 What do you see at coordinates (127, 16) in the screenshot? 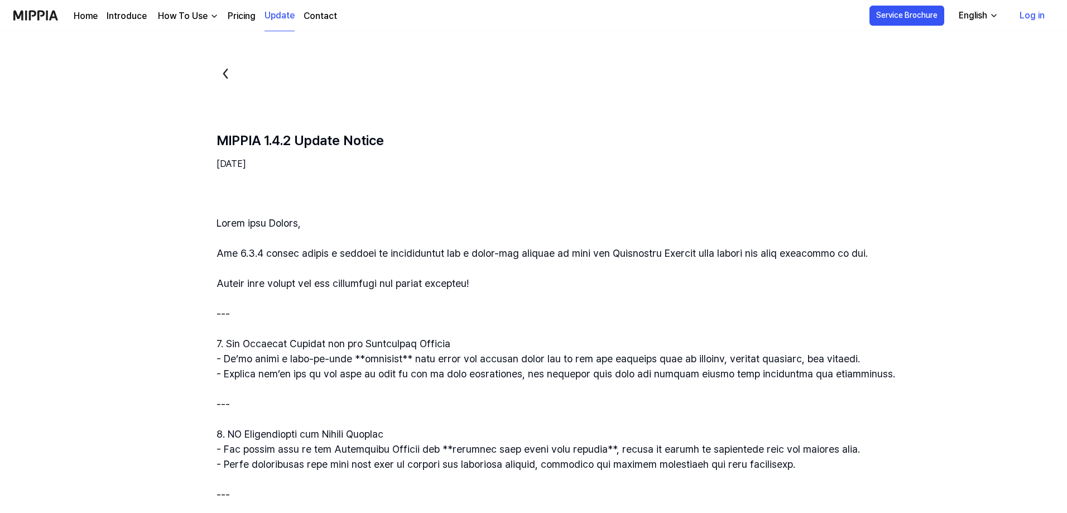
I see `a: Introduce` at bounding box center [127, 16].